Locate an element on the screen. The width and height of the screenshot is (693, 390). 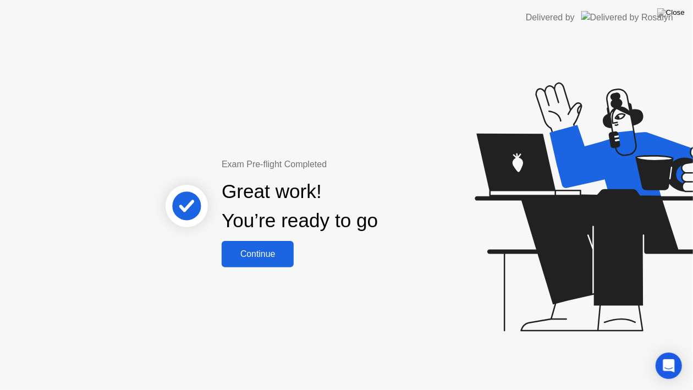
div: Exam Pre-flight Completed is located at coordinates (335, 164).